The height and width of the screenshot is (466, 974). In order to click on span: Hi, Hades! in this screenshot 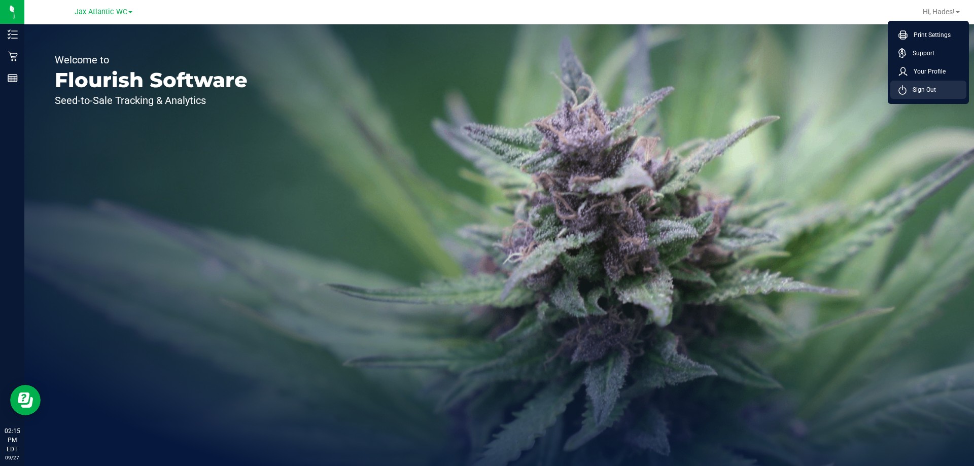, I will do `click(939, 12)`.